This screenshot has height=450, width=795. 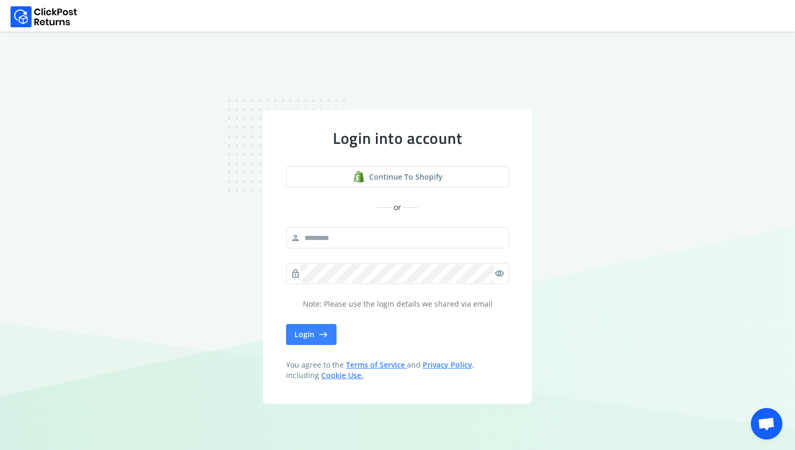 What do you see at coordinates (358, 177) in the screenshot?
I see `img: shopify logo` at bounding box center [358, 177].